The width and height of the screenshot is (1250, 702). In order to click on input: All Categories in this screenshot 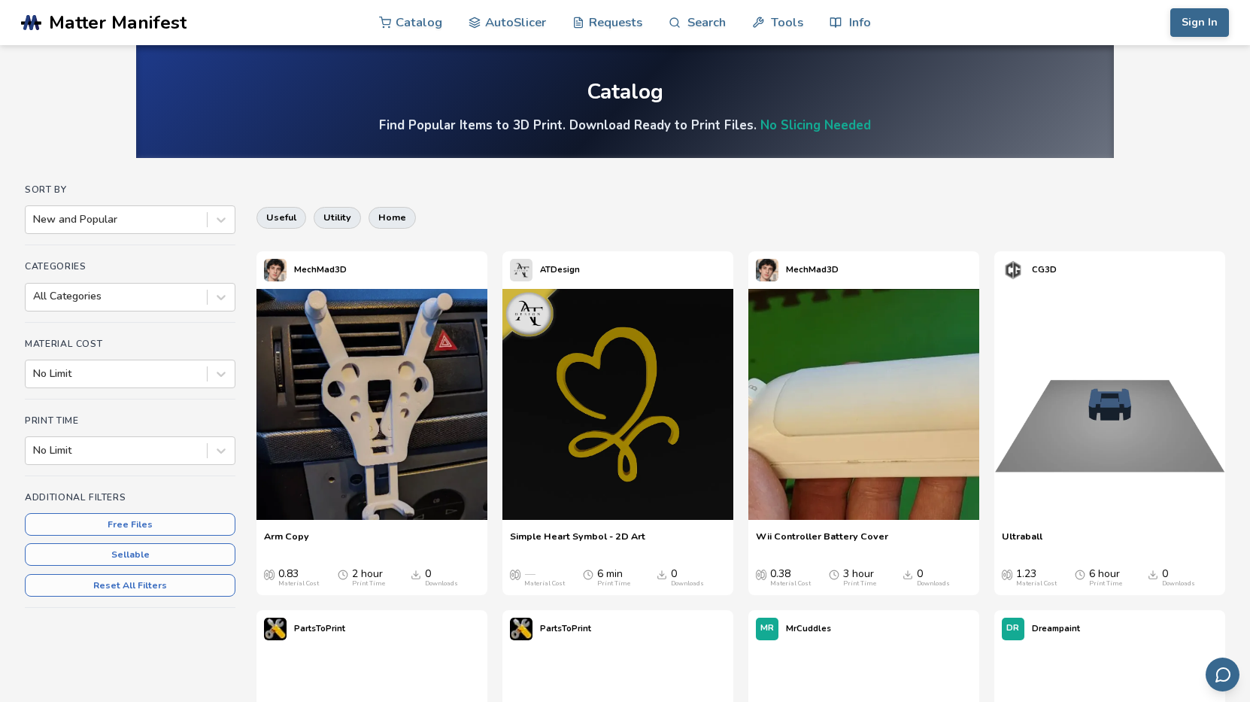, I will do `click(35, 296)`.